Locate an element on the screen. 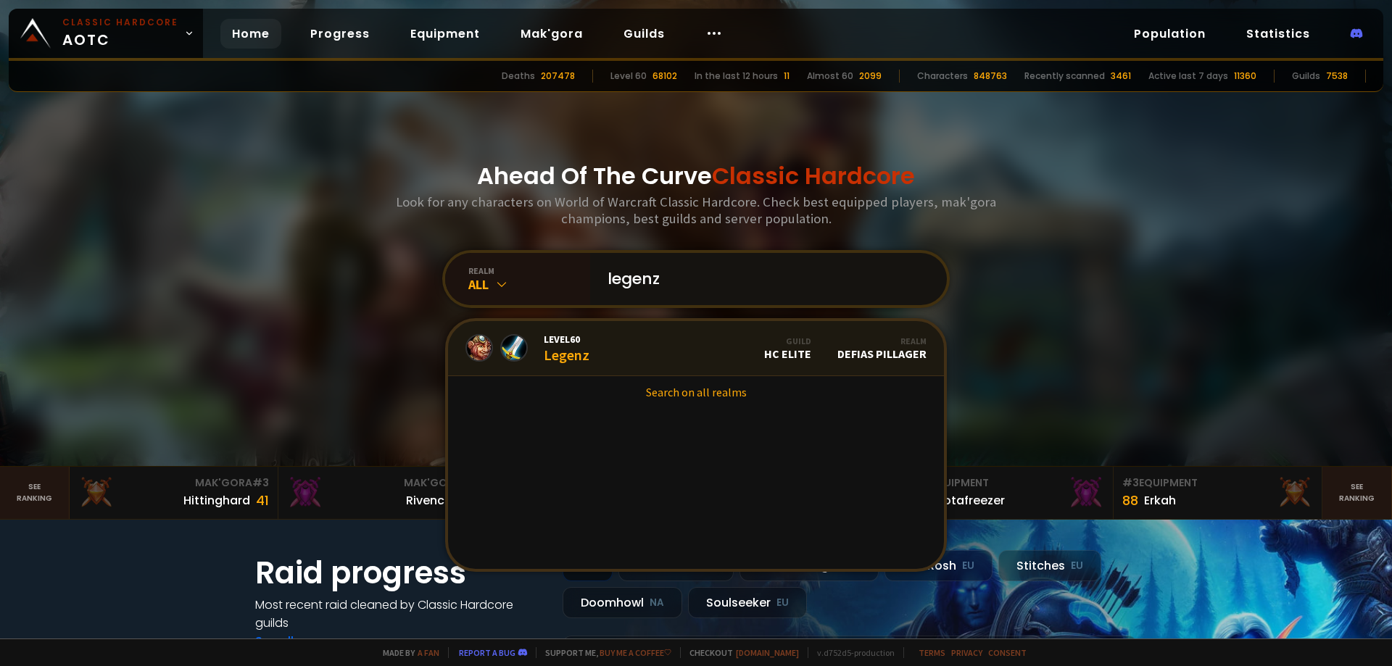  div: Soulseeker is located at coordinates (748, 603).